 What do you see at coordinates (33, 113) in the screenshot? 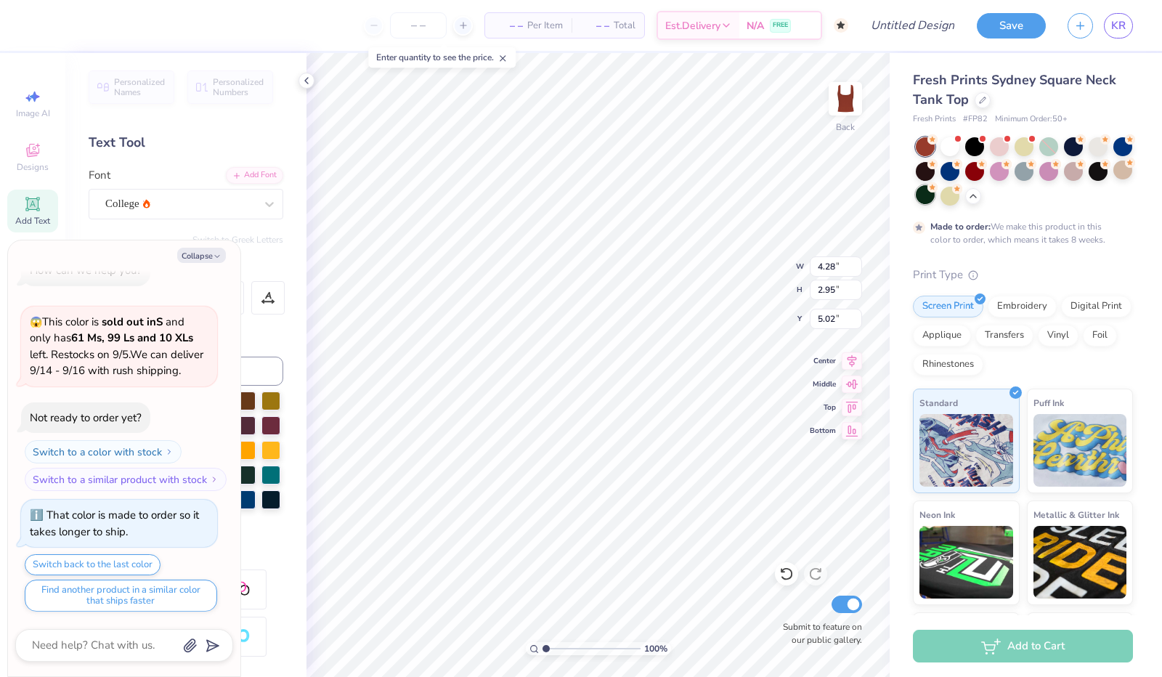
I see `span: Image AI` at bounding box center [33, 113].